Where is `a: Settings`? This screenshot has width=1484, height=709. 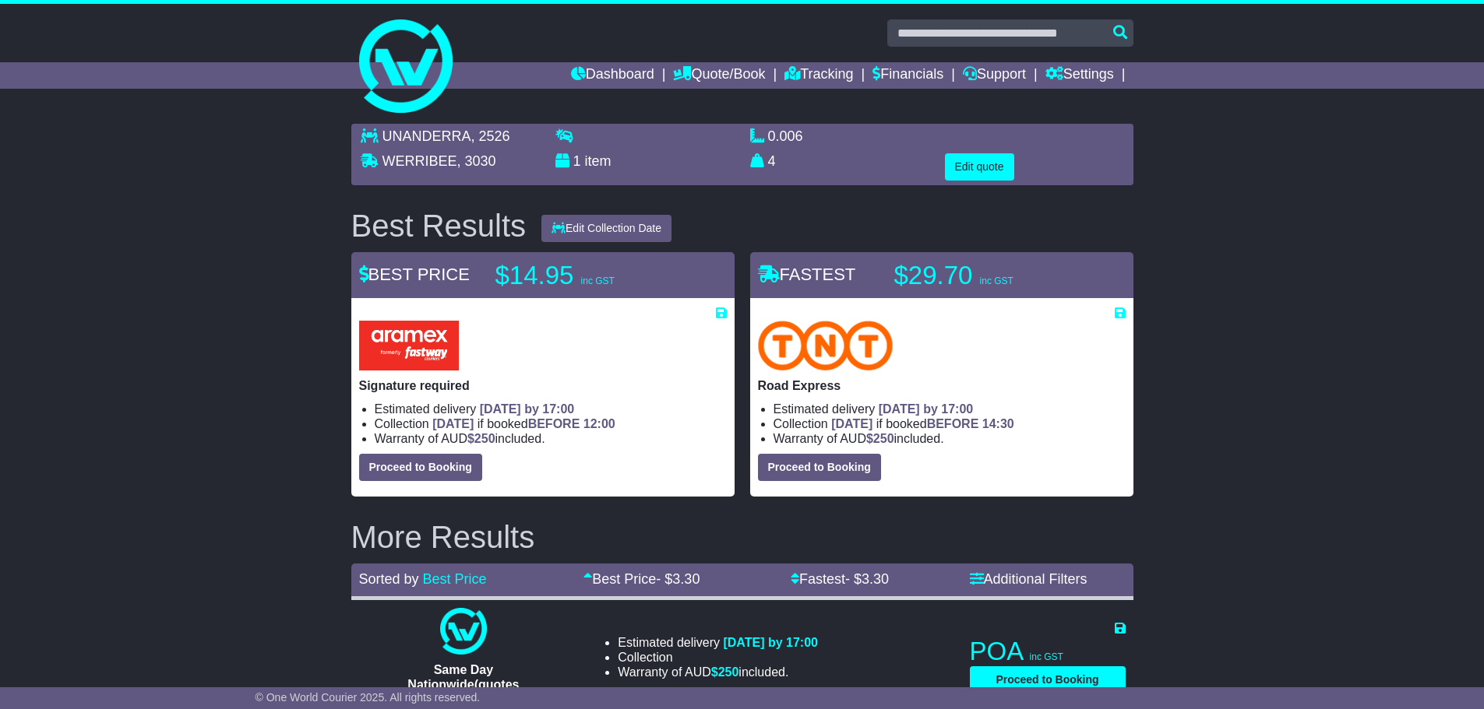 a: Settings is located at coordinates (1079, 76).